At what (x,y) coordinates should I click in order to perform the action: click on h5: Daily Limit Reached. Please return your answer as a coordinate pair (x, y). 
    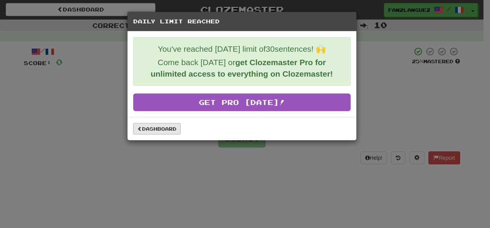
    Looking at the image, I should click on (242, 21).